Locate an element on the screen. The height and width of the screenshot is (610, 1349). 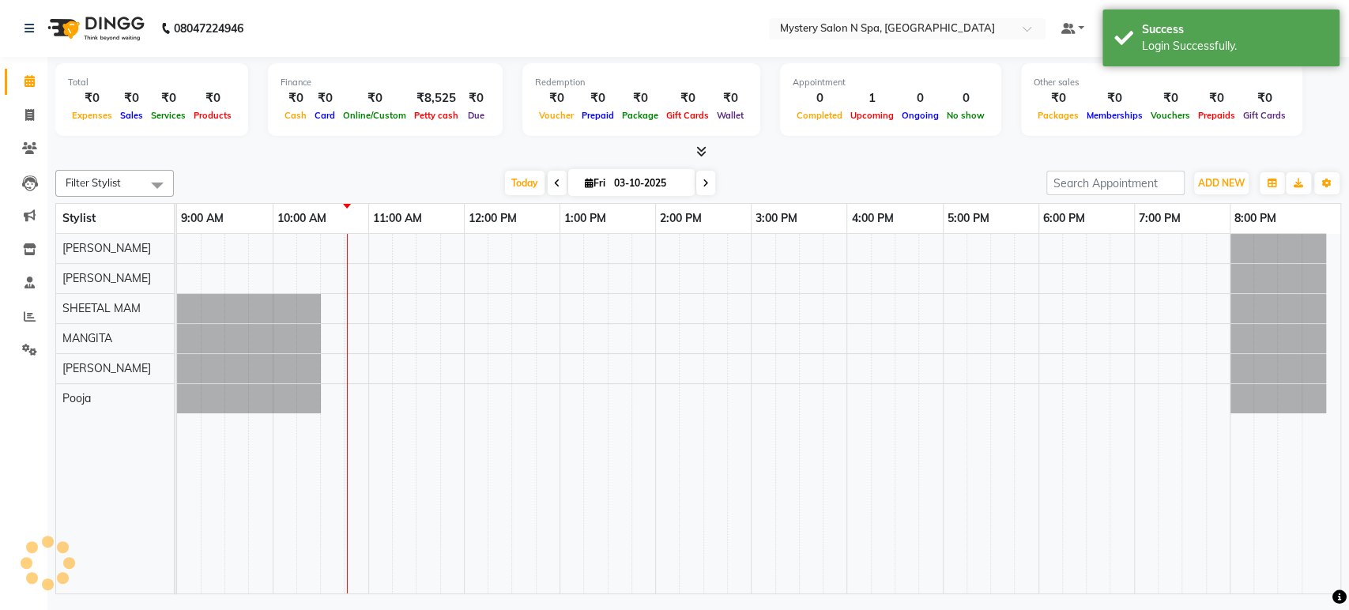
a: 2:00 PM is located at coordinates (680, 218).